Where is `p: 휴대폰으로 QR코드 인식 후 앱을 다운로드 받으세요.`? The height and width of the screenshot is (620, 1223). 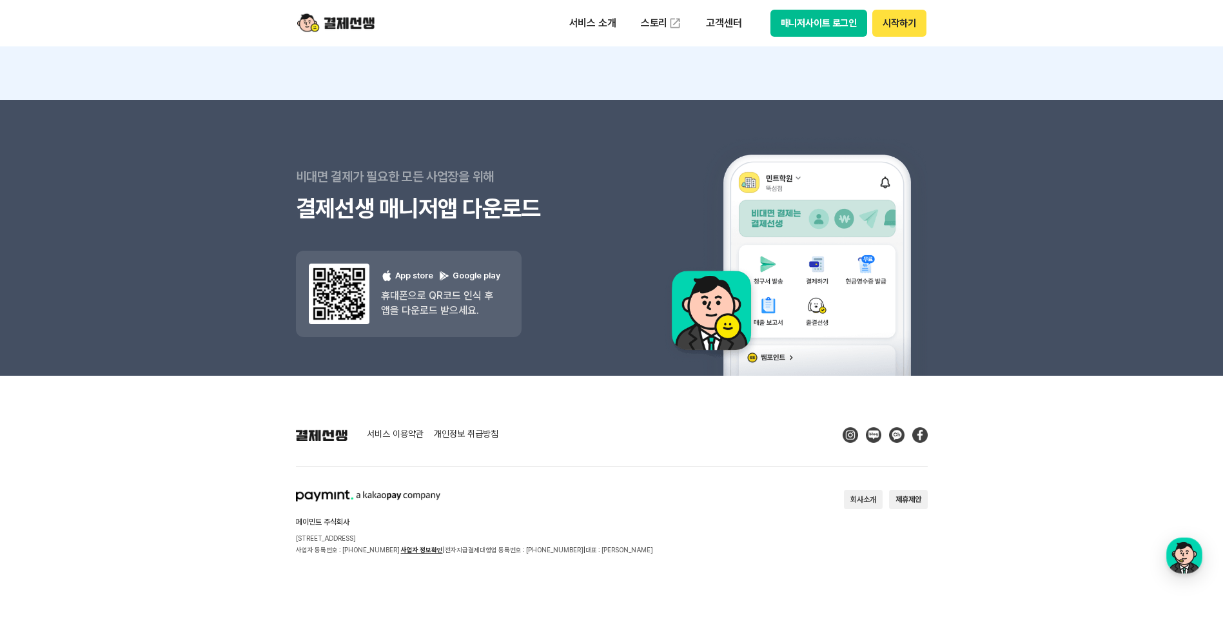
p: 휴대폰으로 QR코드 인식 후 앱을 다운로드 받으세요. is located at coordinates (440, 303).